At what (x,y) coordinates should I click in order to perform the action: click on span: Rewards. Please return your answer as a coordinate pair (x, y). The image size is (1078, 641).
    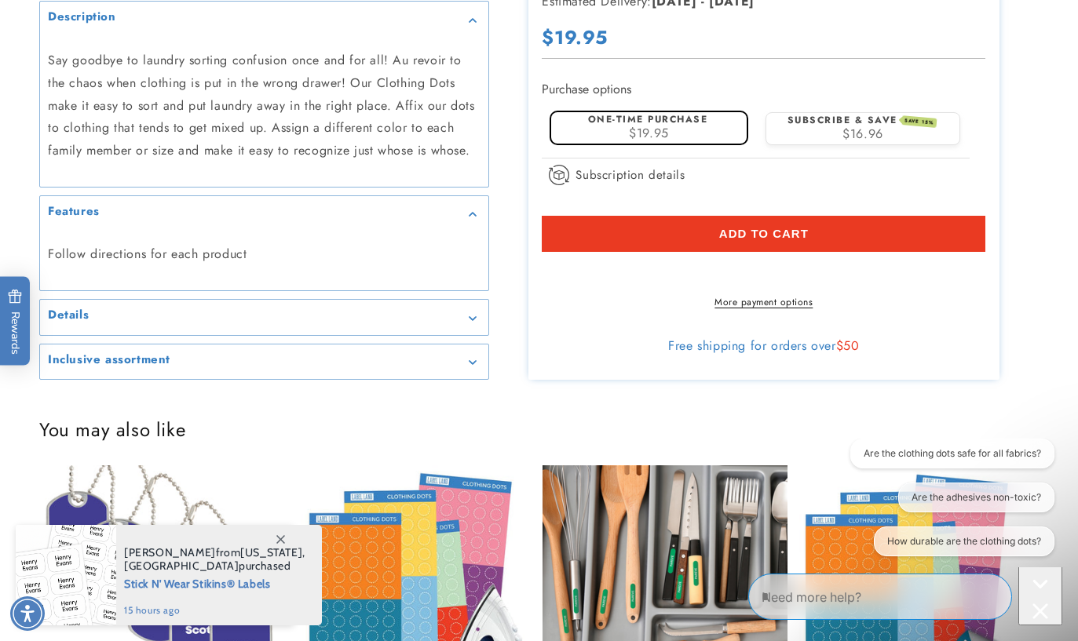
    Looking at the image, I should click on (15, 321).